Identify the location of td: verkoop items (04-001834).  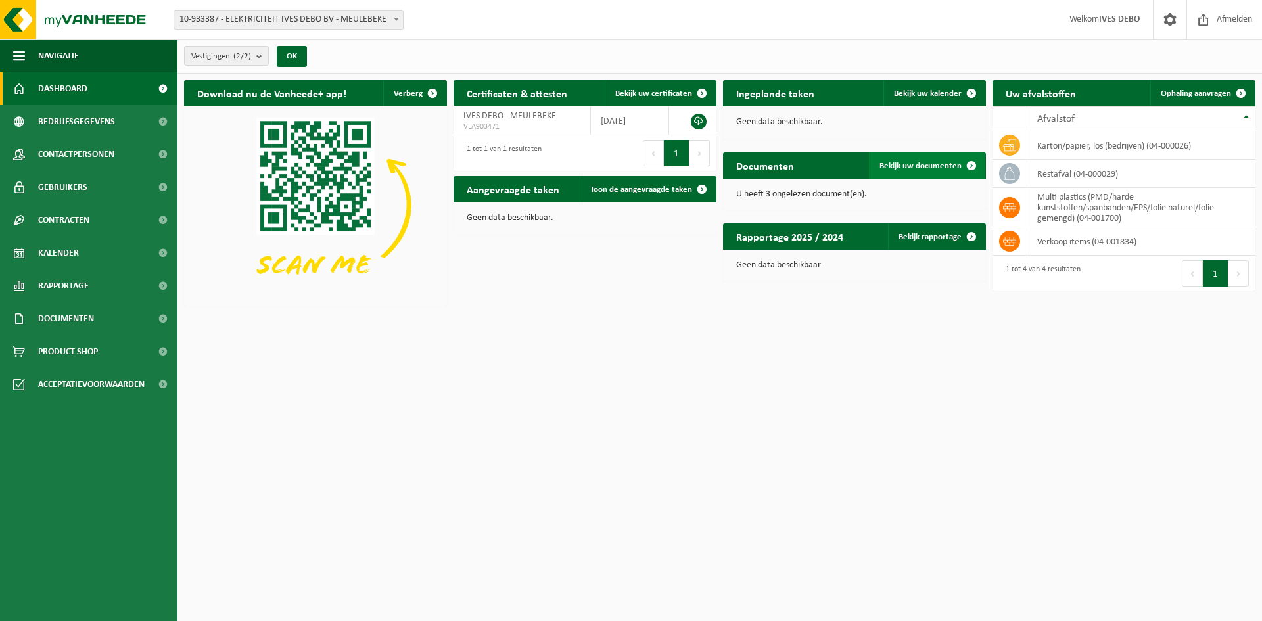
(1141, 241).